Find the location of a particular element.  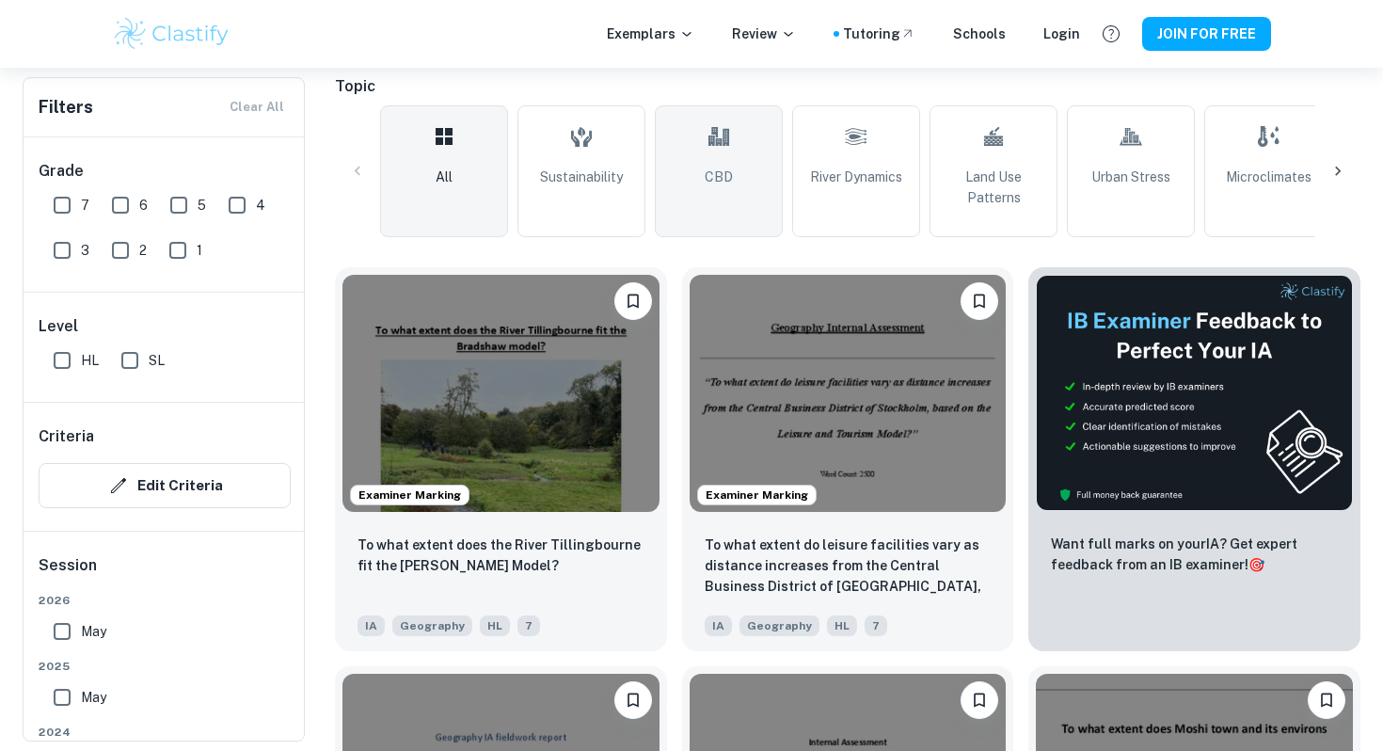

span: 2025 is located at coordinates (165, 666).